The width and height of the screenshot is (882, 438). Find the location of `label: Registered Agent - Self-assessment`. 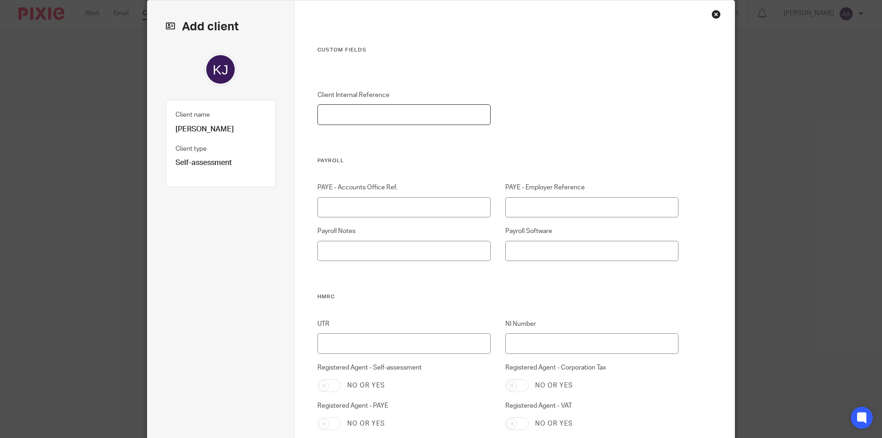

label: Registered Agent - Self-assessment is located at coordinates (404, 368).